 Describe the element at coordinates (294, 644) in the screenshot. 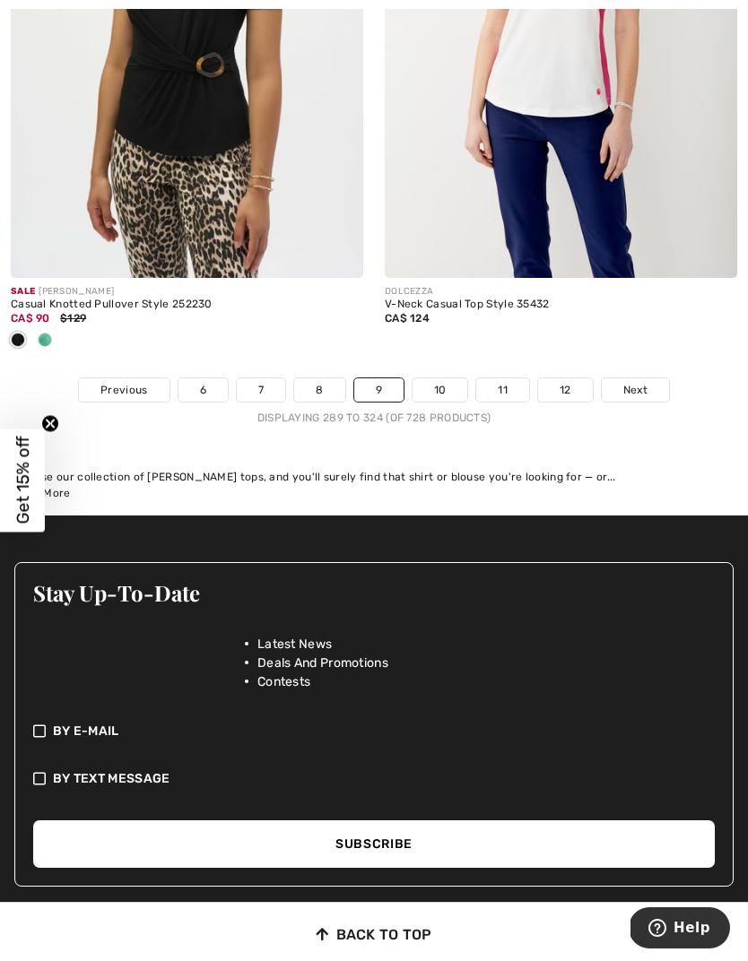

I see `span: Latest News` at that location.